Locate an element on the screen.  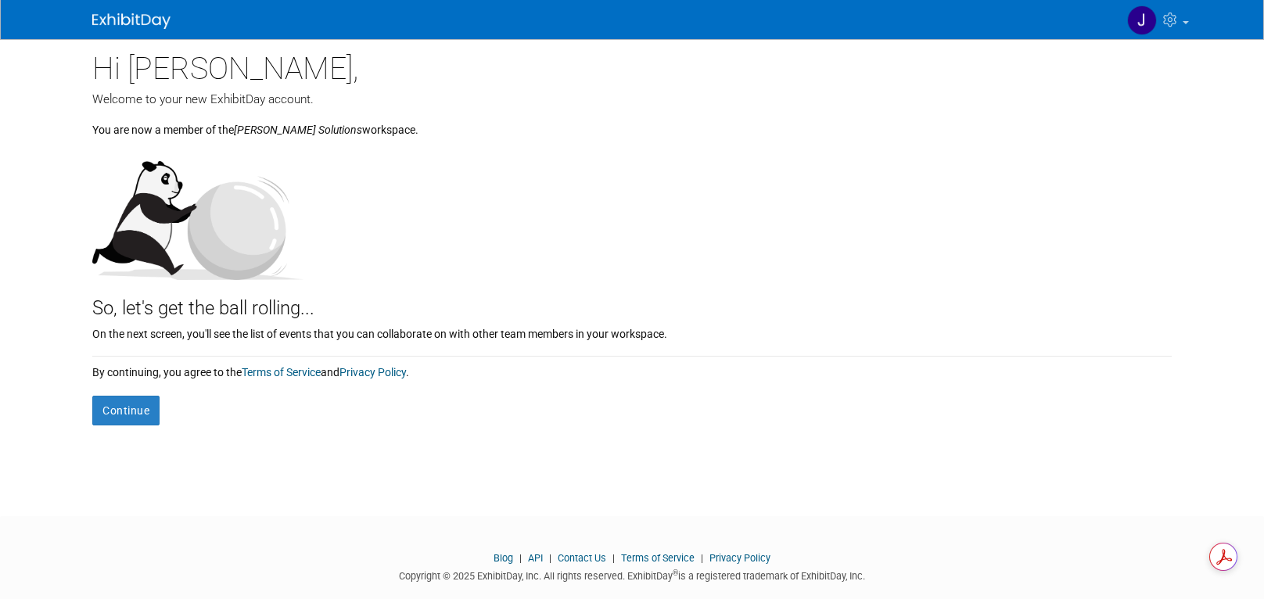
div: Welcome to your new ExhibitDay account. is located at coordinates (632, 99).